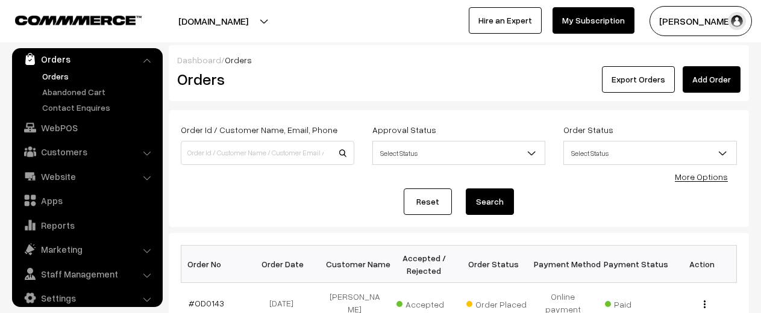  Describe the element at coordinates (490, 202) in the screenshot. I see `button: Search` at that location.